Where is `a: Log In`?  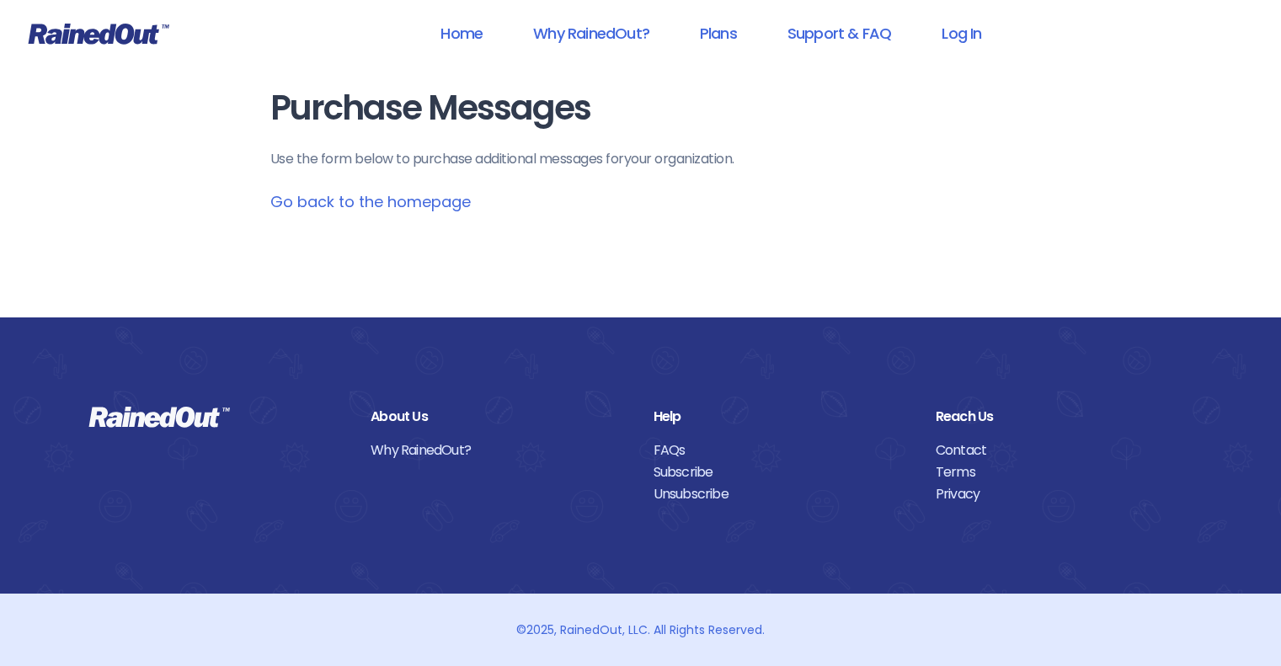 a: Log In is located at coordinates (961, 33).